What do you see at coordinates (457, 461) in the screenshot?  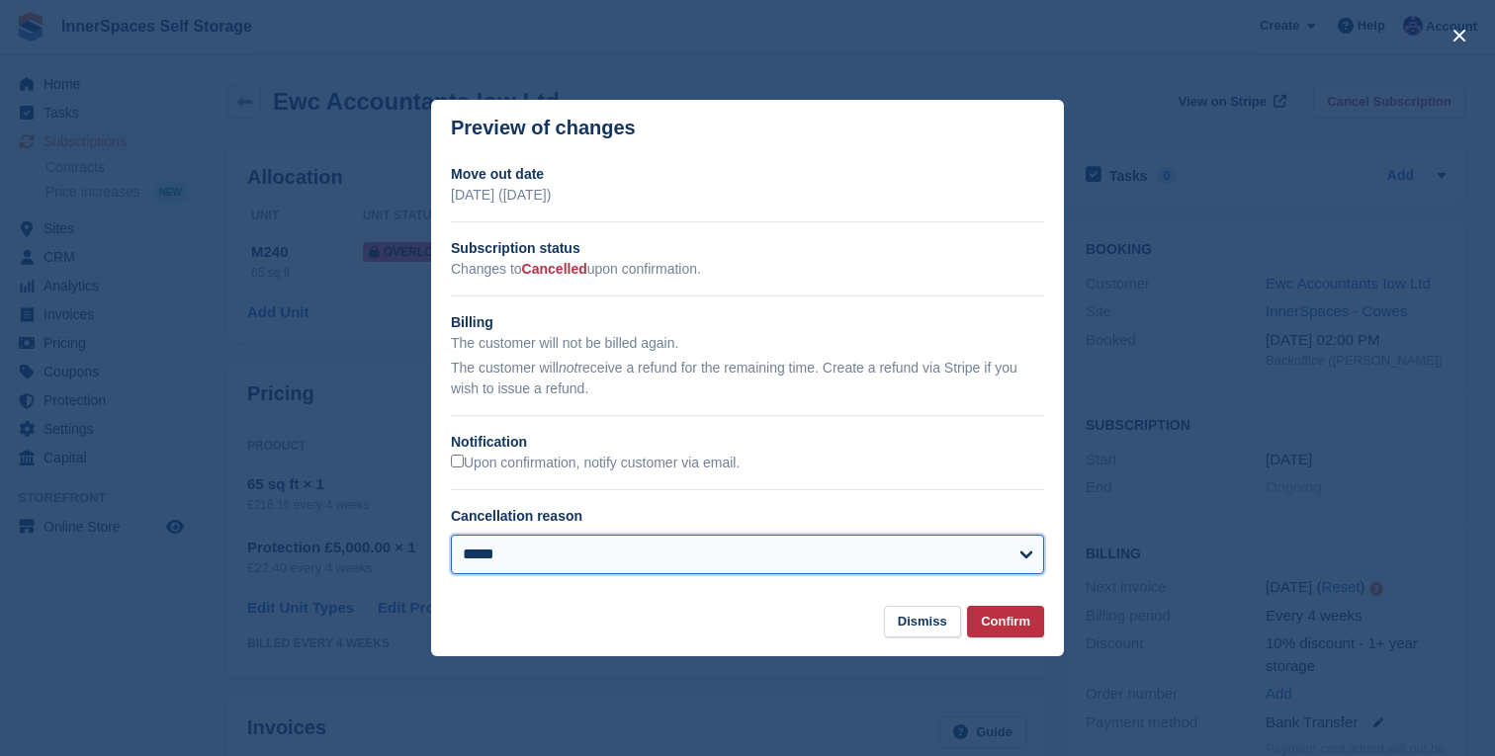 I see `input: Upon confirmation, notify customer via email.` at bounding box center [457, 461].